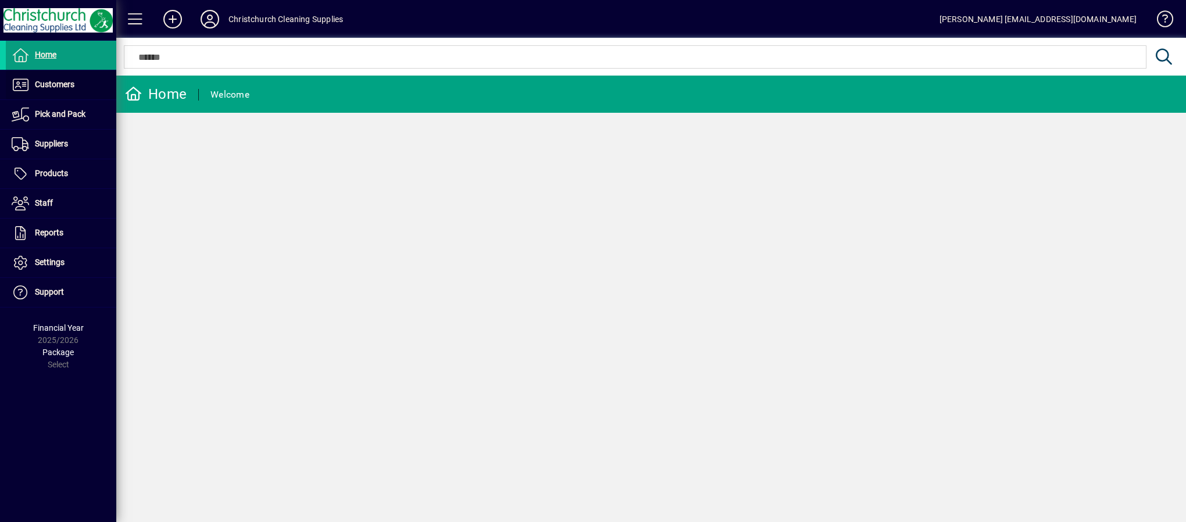  Describe the element at coordinates (49, 262) in the screenshot. I see `span: Settings` at that location.